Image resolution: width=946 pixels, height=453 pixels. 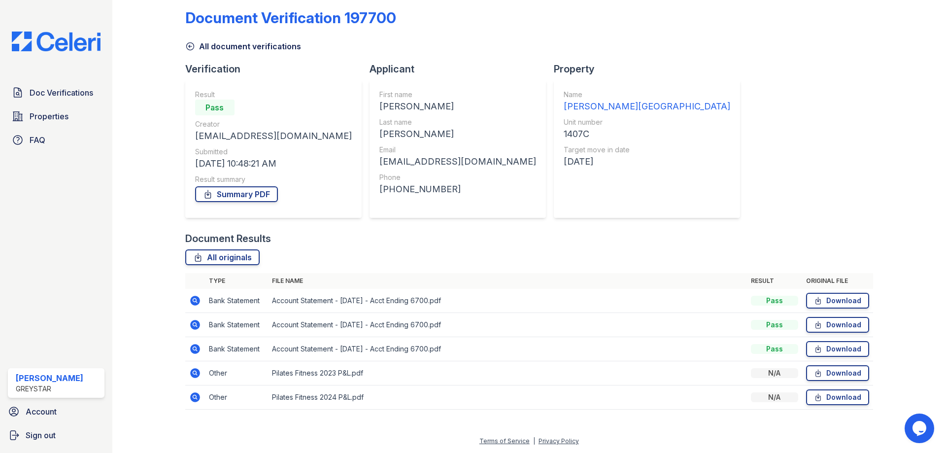 What do you see at coordinates (647, 122) in the screenshot?
I see `div: Unit number` at bounding box center [647, 122].